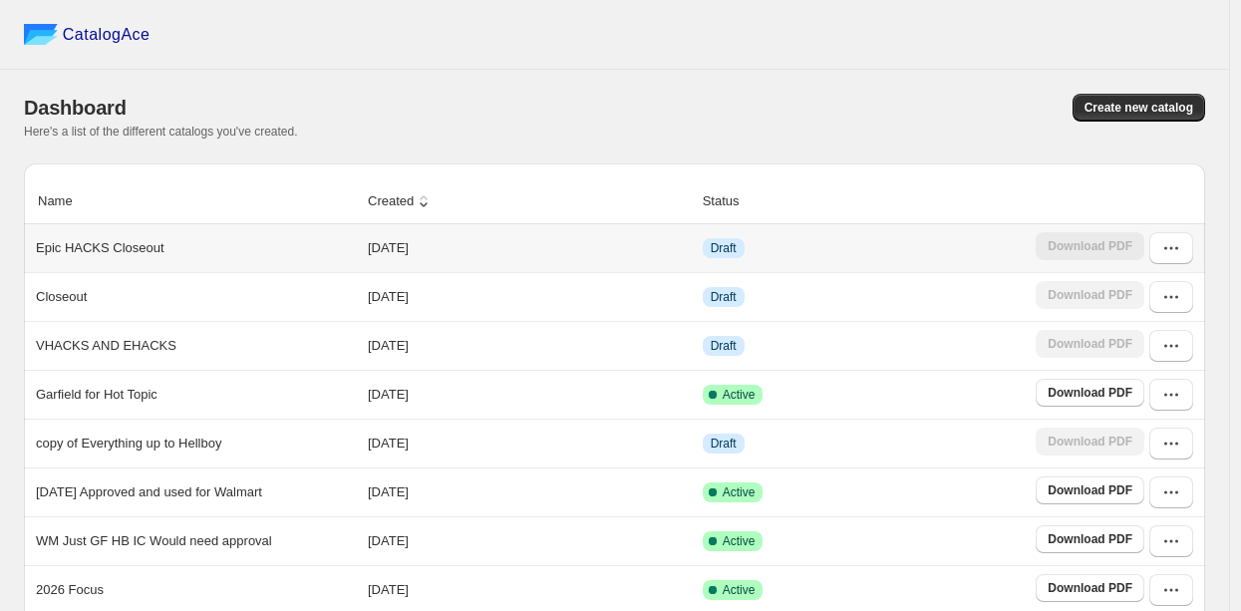 The height and width of the screenshot is (611, 1241). What do you see at coordinates (41, 34) in the screenshot?
I see `img: catalog ace` at bounding box center [41, 34].